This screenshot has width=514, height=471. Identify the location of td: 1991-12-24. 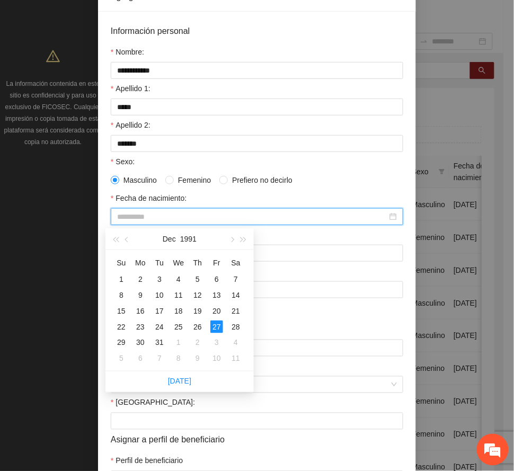
(160, 327).